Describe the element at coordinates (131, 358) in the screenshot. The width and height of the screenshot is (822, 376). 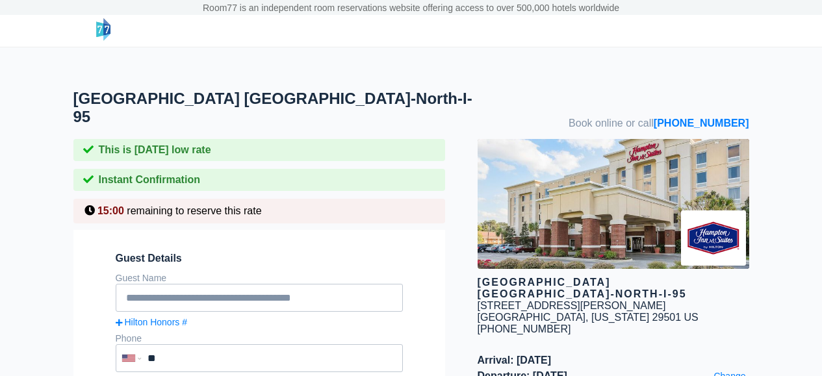
I see `div: United States: +1` at that location.